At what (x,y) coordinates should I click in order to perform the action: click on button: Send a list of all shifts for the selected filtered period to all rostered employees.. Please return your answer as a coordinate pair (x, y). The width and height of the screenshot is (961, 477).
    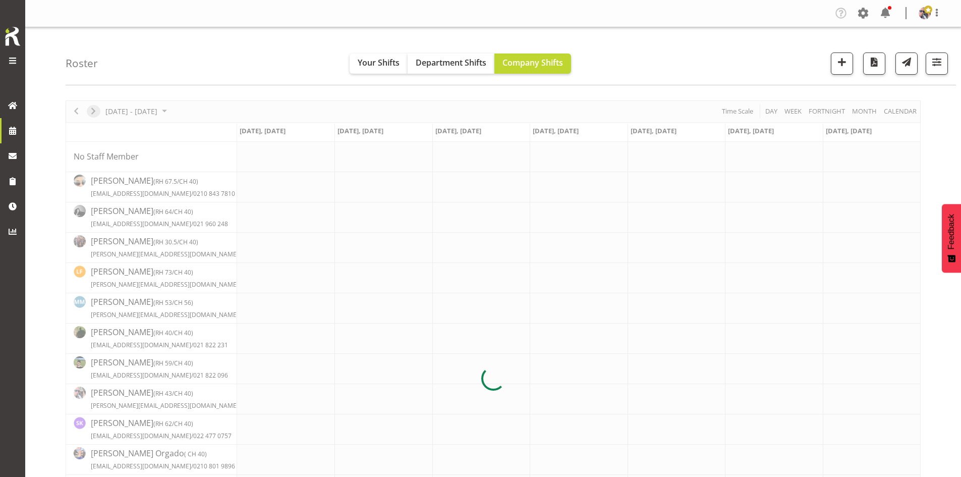
    Looking at the image, I should click on (906, 64).